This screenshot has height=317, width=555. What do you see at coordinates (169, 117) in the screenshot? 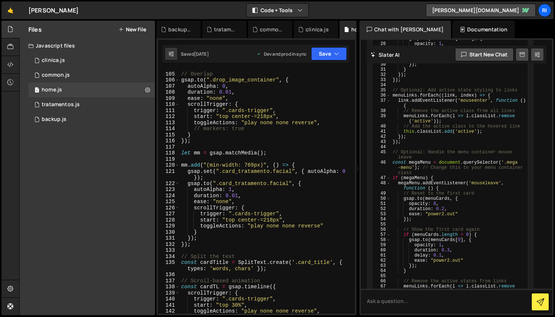
I see `div: 112` at bounding box center [169, 117].